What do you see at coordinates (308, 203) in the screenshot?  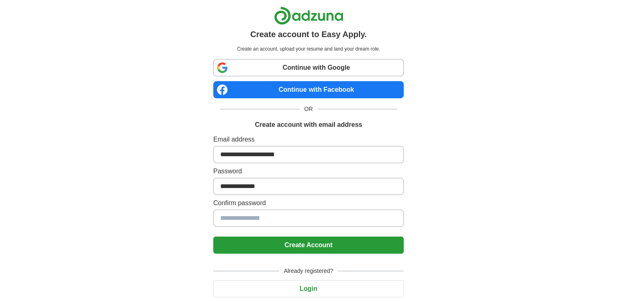 I see `label: Confirm password` at bounding box center [308, 203].